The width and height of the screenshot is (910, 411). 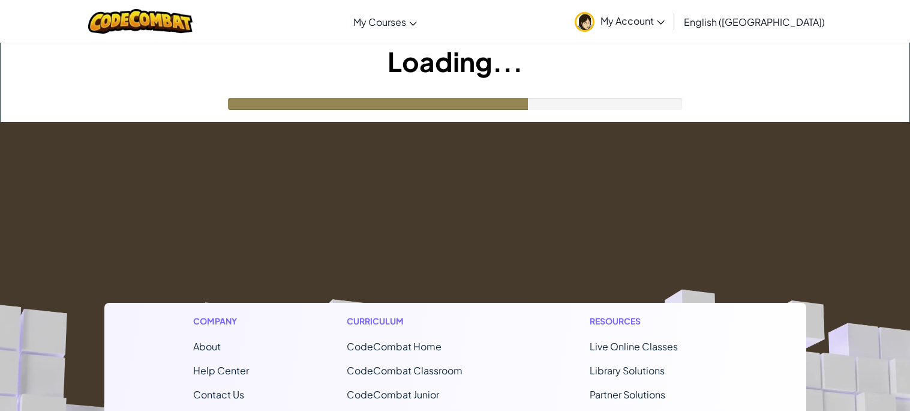 I want to click on a: CodeCombat Junior, so click(x=393, y=394).